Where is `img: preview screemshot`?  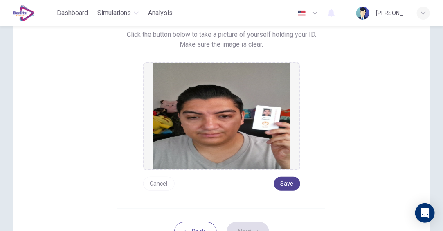 img: preview screemshot is located at coordinates (221, 116).